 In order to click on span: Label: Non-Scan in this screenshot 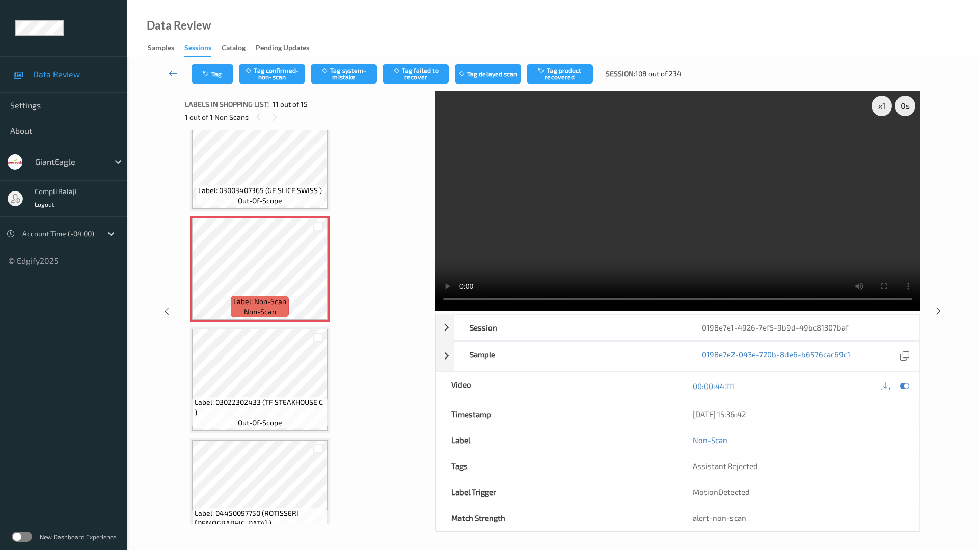, I will do `click(260, 301)`.